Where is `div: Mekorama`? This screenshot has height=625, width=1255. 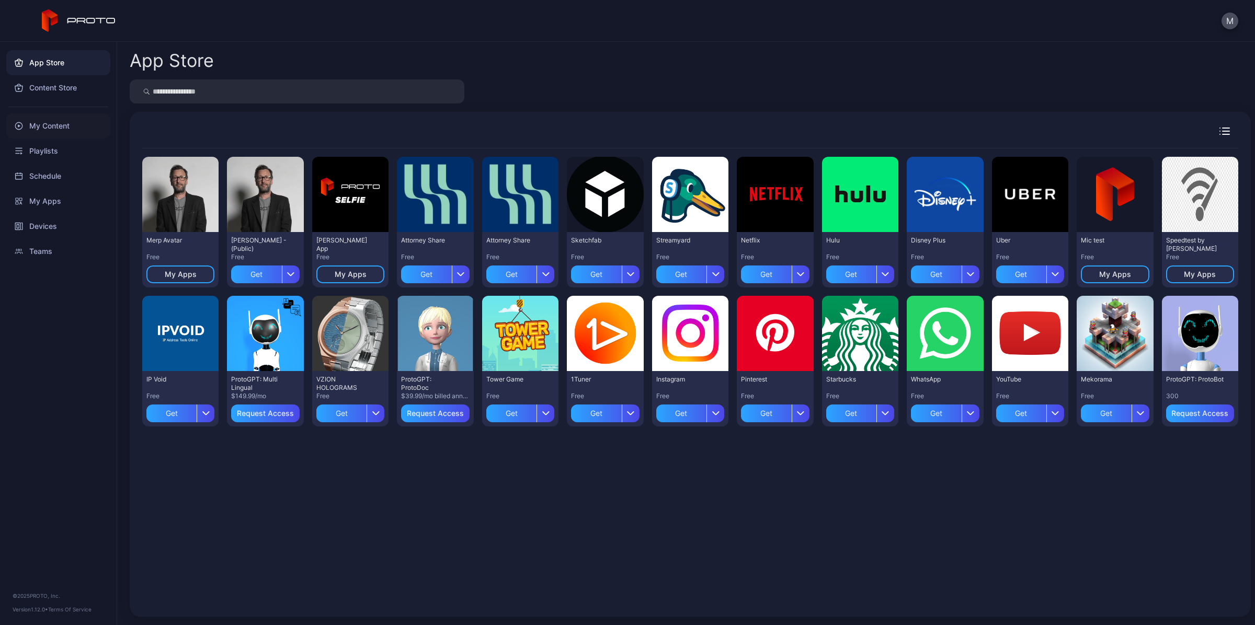 div: Mekorama is located at coordinates (1109, 380).